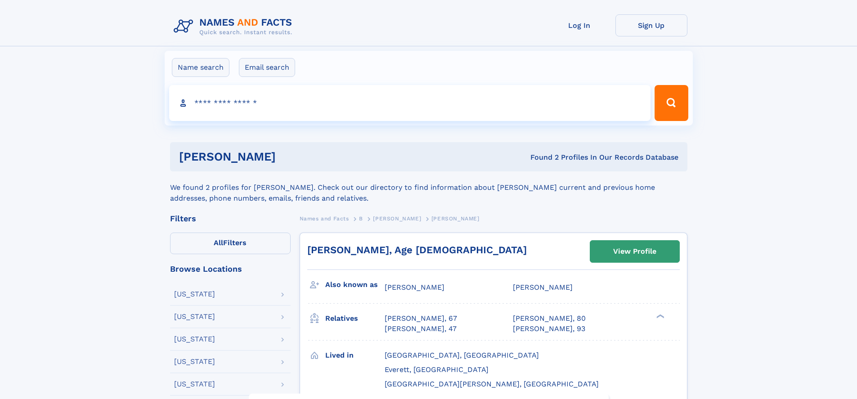 The width and height of the screenshot is (857, 399). Describe the element at coordinates (218, 243) in the screenshot. I see `span: All` at that location.